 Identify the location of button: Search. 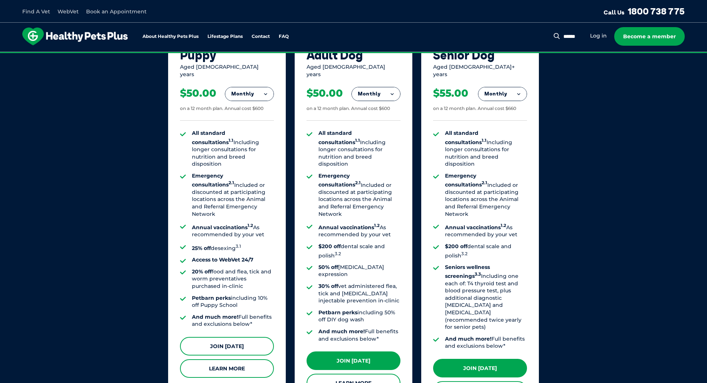
(557, 36).